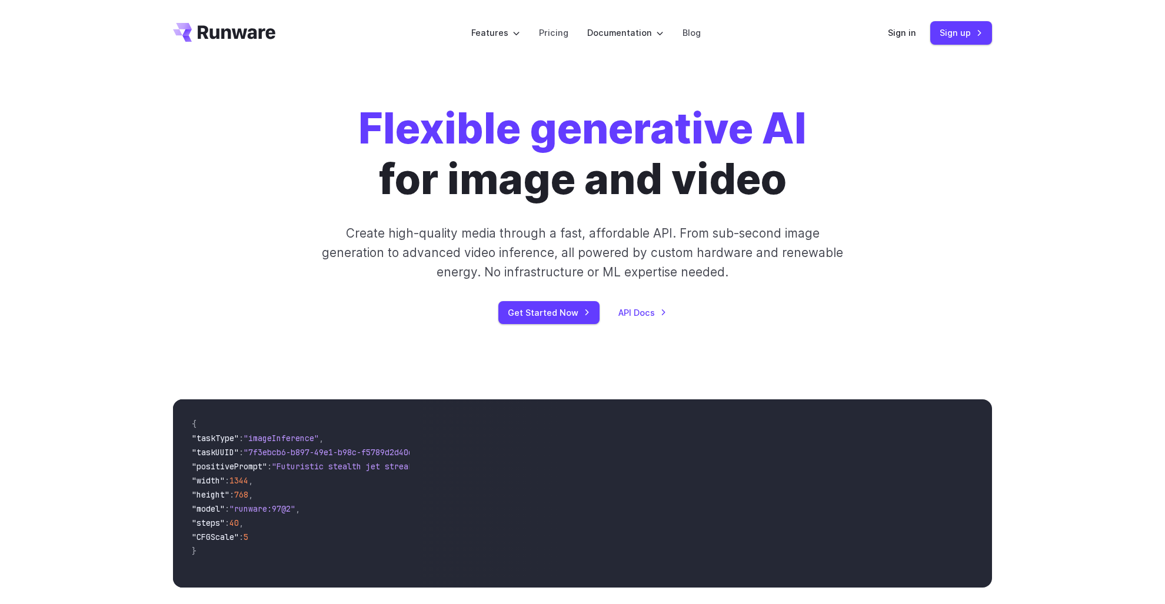  What do you see at coordinates (208, 509) in the screenshot?
I see `span: "model"` at bounding box center [208, 509].